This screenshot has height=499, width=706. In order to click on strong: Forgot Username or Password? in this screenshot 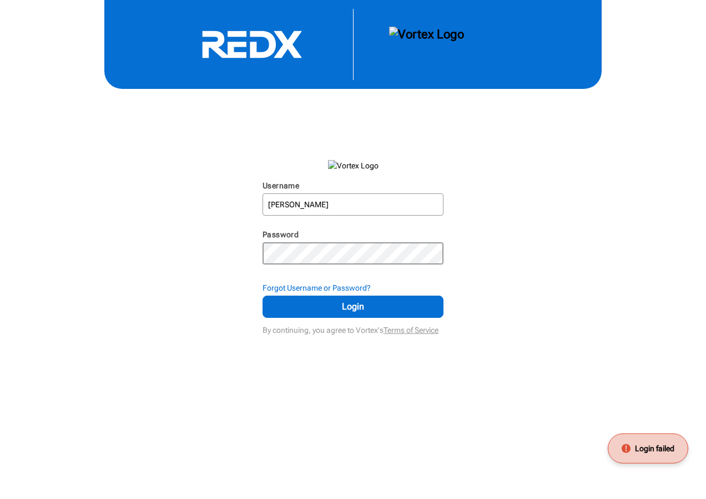, I will do `click(317, 288)`.